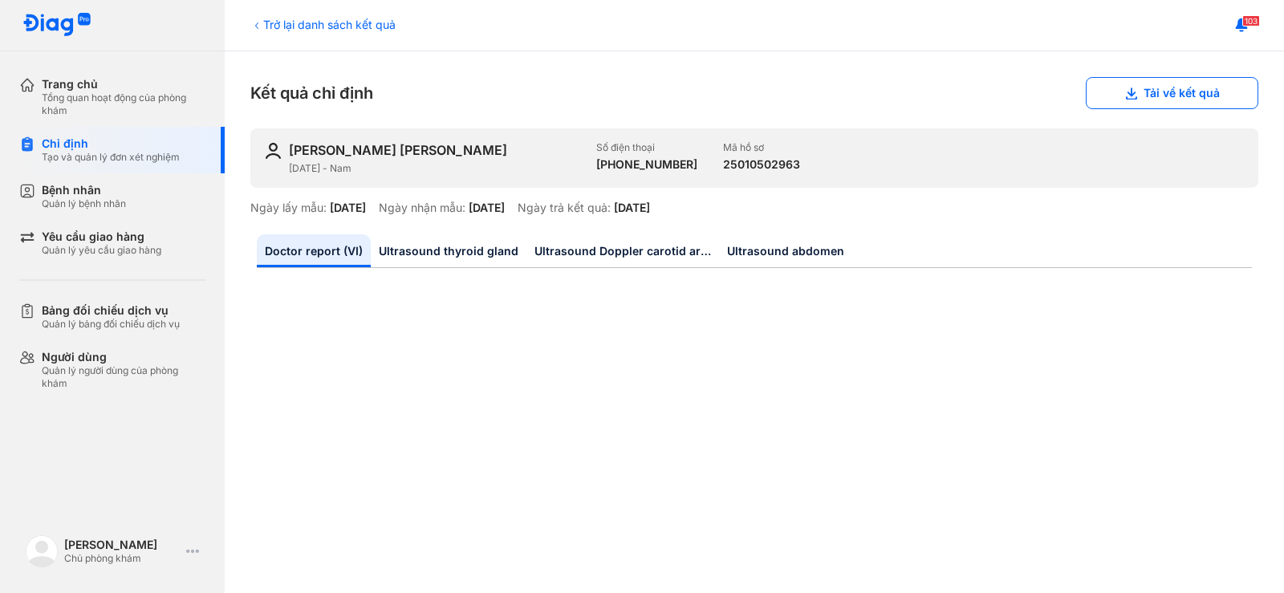 This screenshot has width=1284, height=593. Describe the element at coordinates (124, 377) in the screenshot. I see `div: Quản lý người dùng của phòng khám` at that location.